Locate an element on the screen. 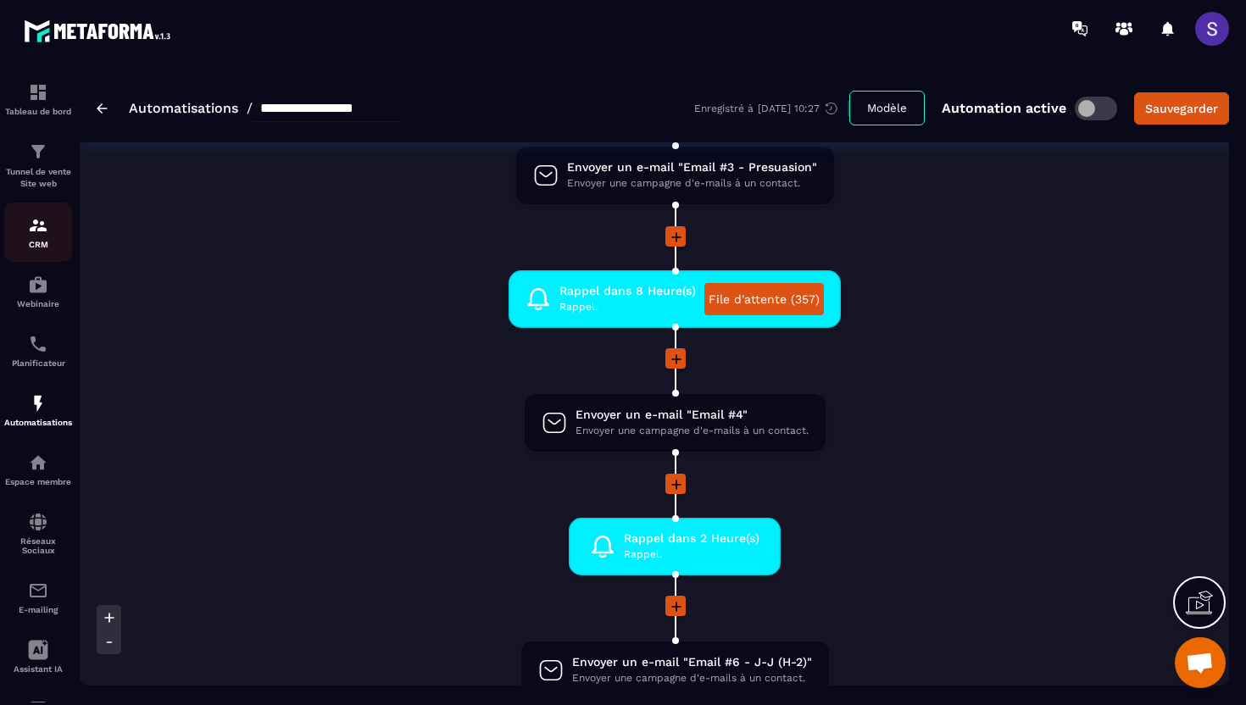  a: formationformationTunnel de vente Site web is located at coordinates (38, 165).